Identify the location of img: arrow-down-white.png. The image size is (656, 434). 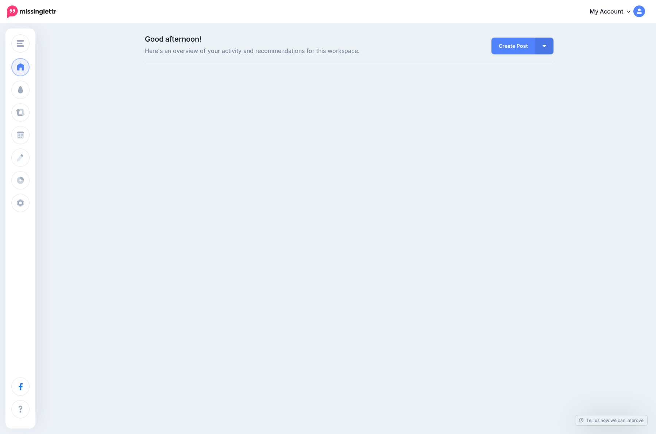
(544, 46).